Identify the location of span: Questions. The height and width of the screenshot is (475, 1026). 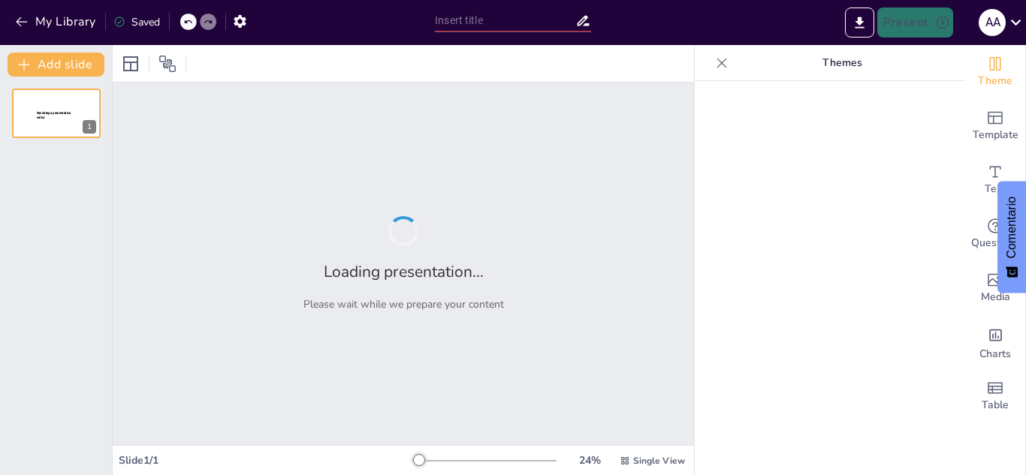
(995, 243).